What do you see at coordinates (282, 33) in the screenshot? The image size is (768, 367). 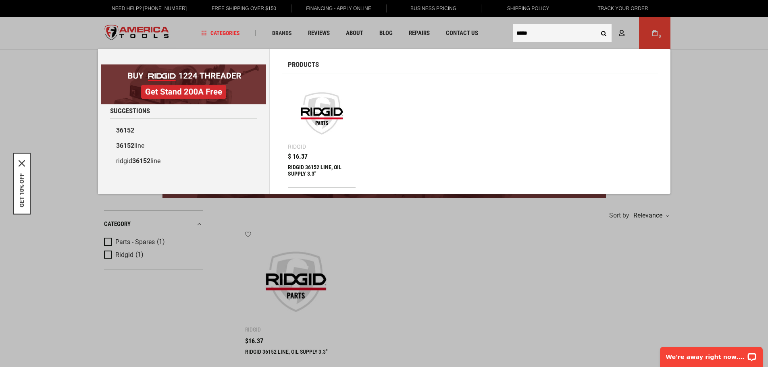 I see `span: Brands` at bounding box center [282, 33].